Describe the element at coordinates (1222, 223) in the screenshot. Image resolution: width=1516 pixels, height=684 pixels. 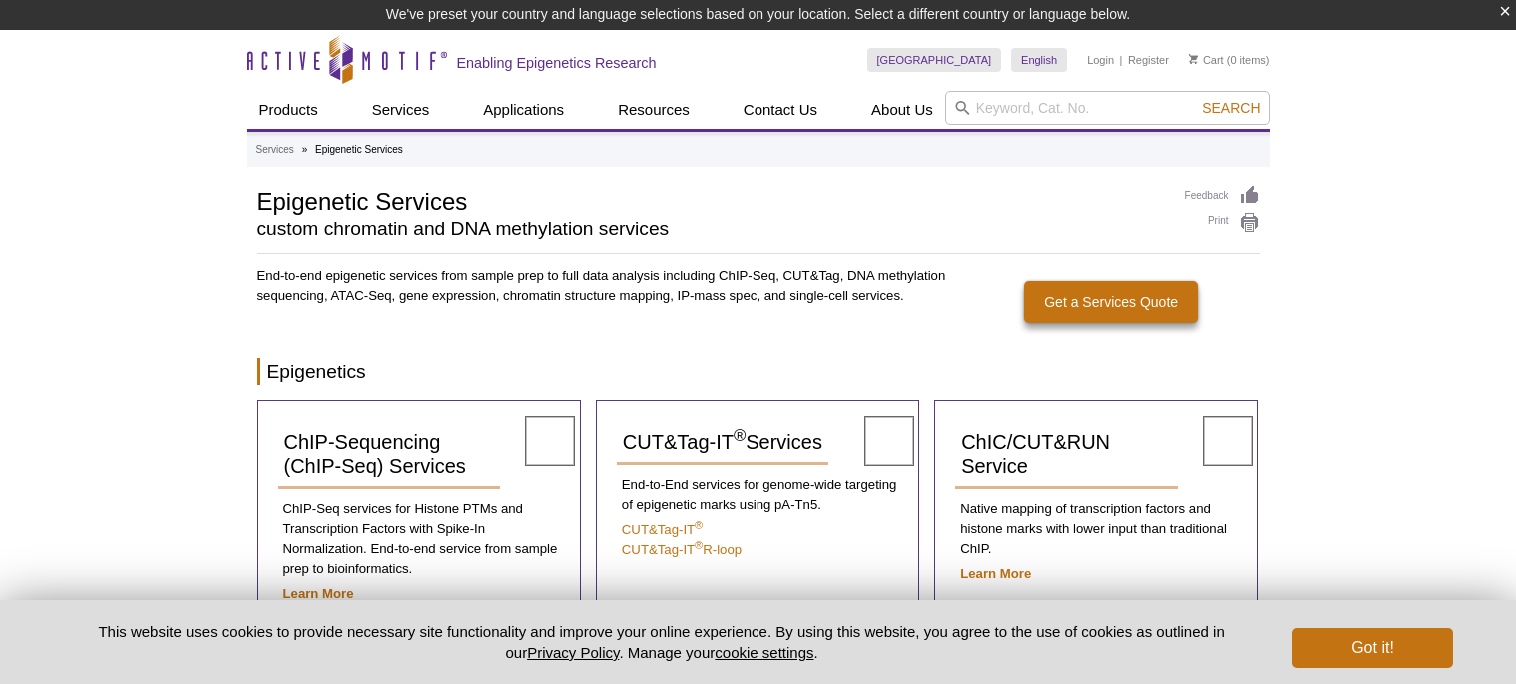
I see `a: Print` at that location.